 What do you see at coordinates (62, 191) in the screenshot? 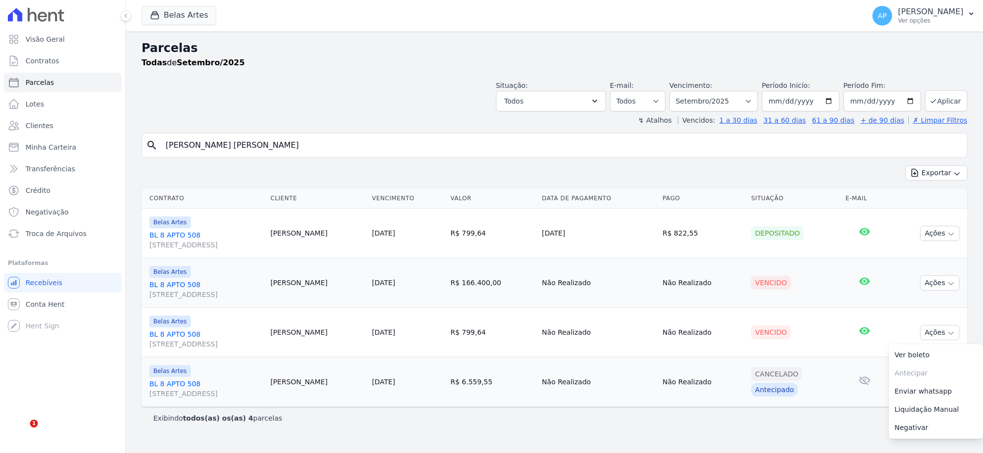
I see `a: Crédito` at bounding box center [62, 191].